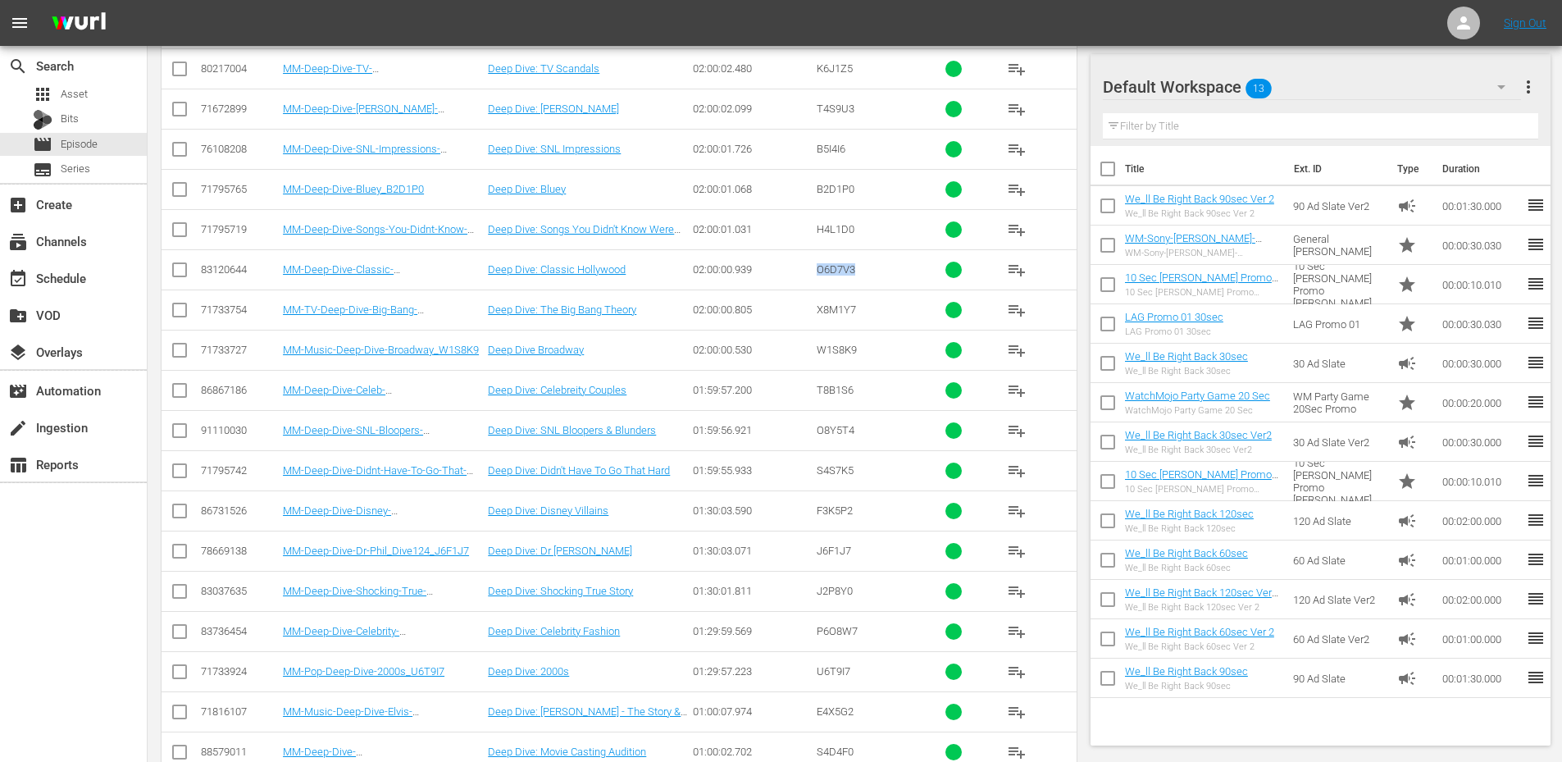  I want to click on div: 71795742, so click(239, 470).